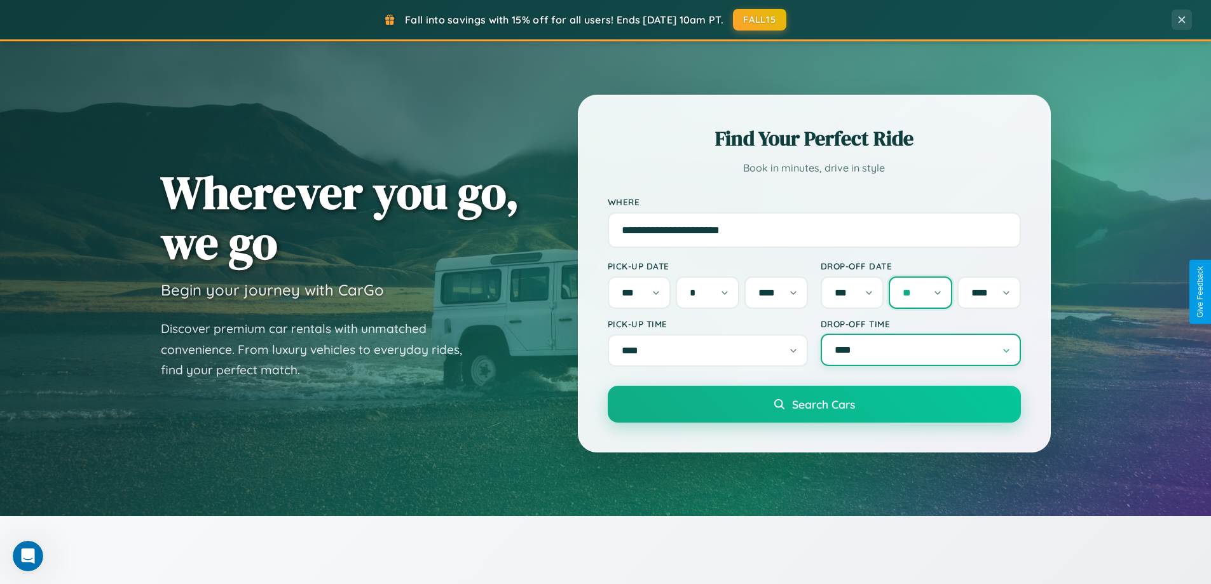  What do you see at coordinates (921, 324) in the screenshot?
I see `label: Drop-off Time` at bounding box center [921, 324].